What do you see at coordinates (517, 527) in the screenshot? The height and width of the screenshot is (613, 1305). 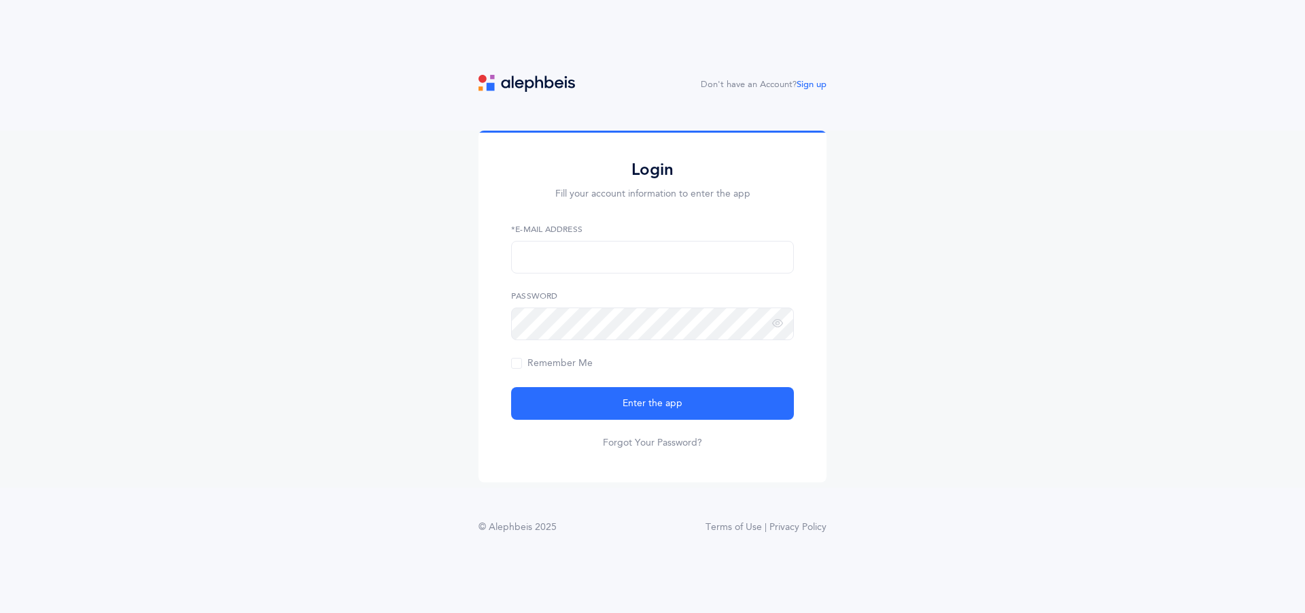 I see `div: © Alephbeis 2025` at bounding box center [517, 527].